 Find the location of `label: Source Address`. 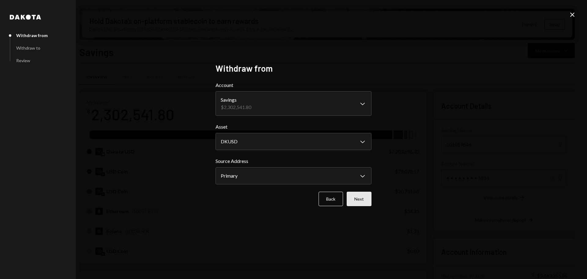

label: Source Address is located at coordinates (294, 161).